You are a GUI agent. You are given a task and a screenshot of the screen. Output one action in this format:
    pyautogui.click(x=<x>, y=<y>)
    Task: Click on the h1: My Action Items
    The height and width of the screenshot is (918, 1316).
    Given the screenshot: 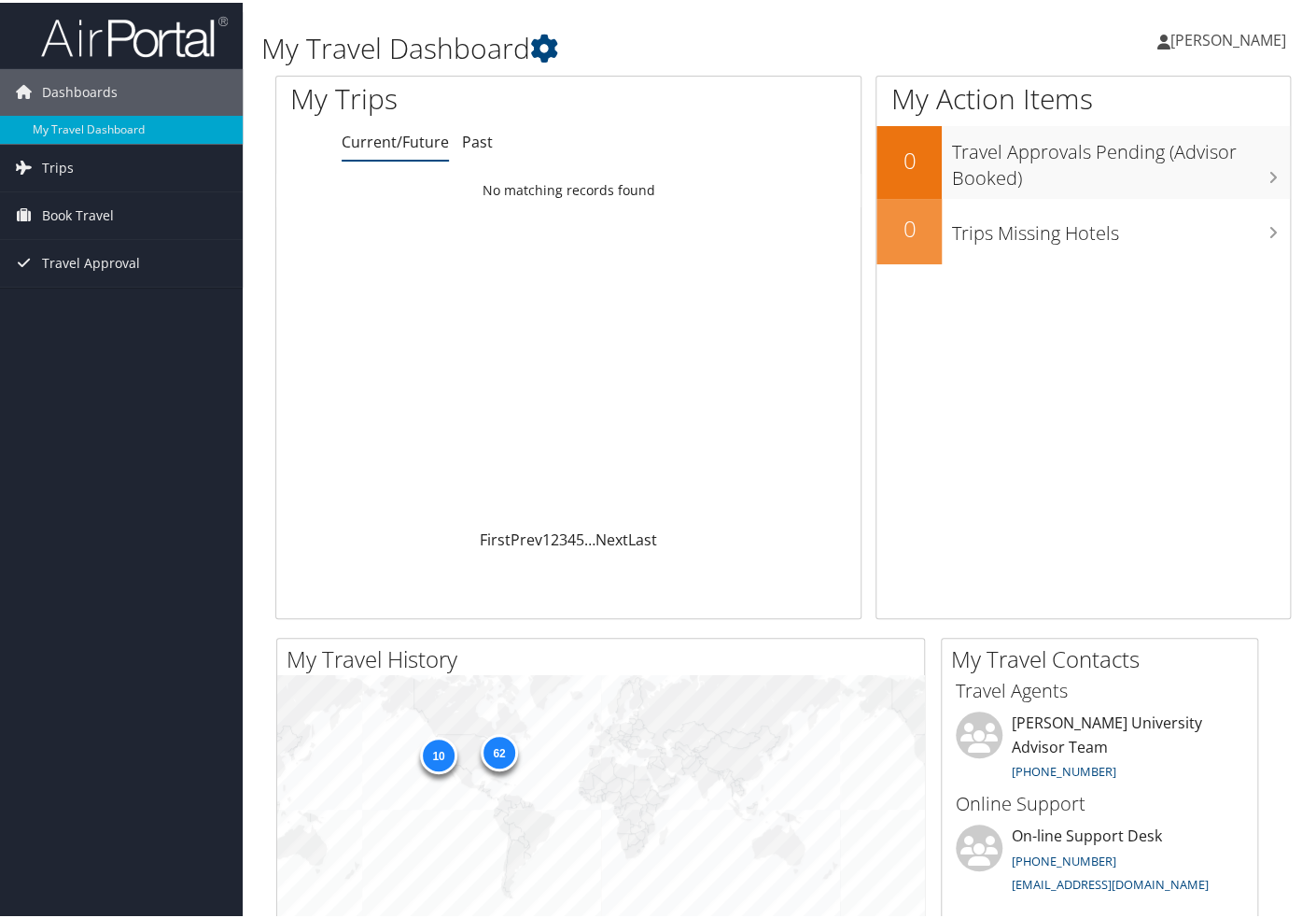 What is the action you would take?
    pyautogui.click(x=1083, y=96)
    